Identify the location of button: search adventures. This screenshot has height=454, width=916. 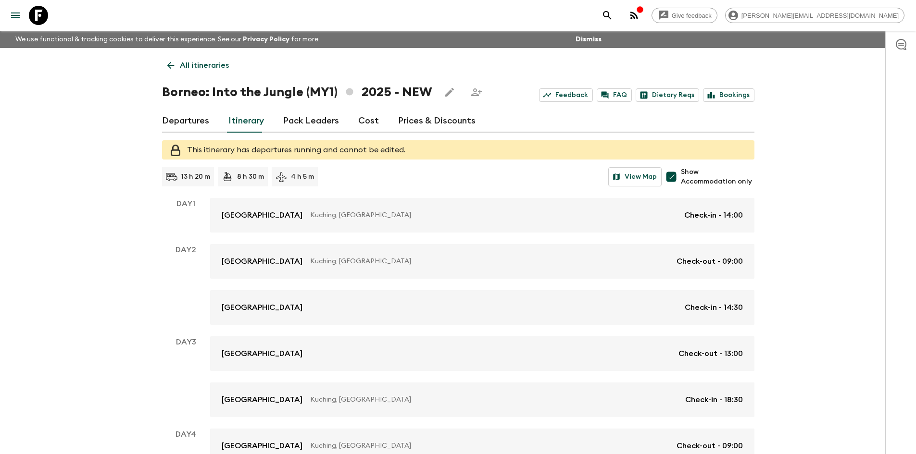
(607, 15).